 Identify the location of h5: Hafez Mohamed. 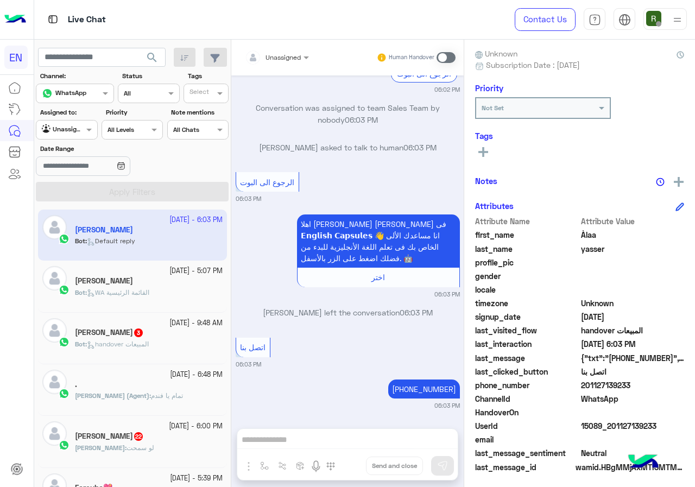
(109, 436).